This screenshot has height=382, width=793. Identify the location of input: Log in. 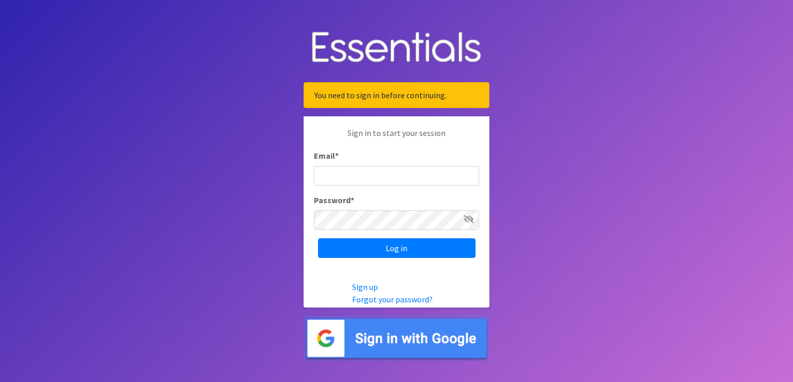
(397, 248).